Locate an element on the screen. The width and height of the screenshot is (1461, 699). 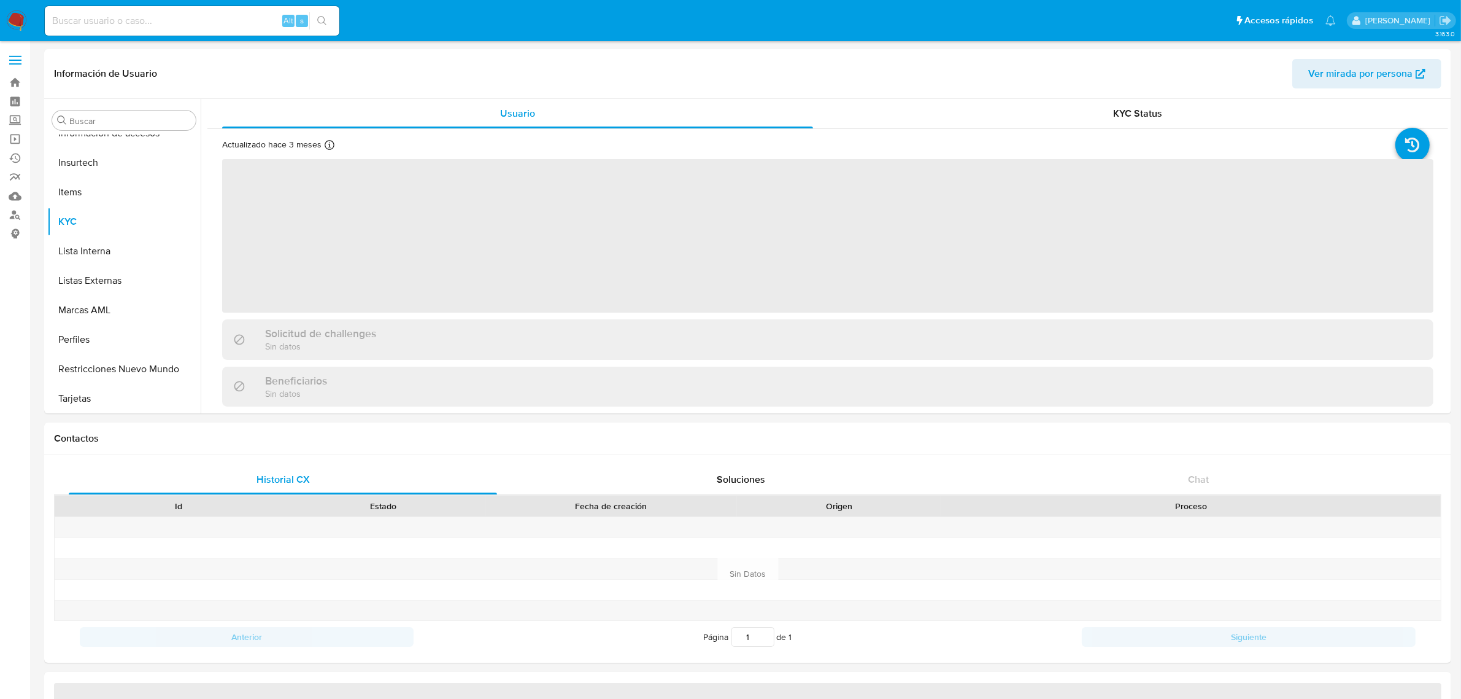
button: search-icon is located at coordinates (322, 21).